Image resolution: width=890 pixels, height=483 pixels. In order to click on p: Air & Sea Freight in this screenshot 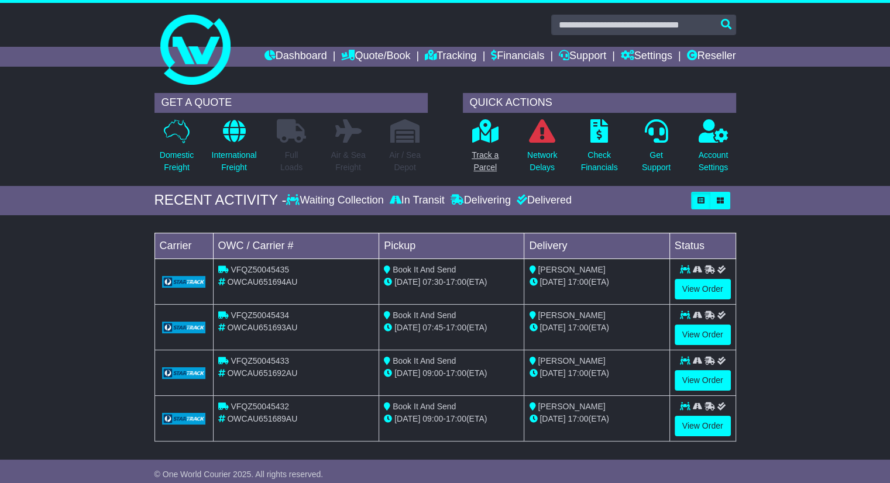, I will do `click(348, 162)`.